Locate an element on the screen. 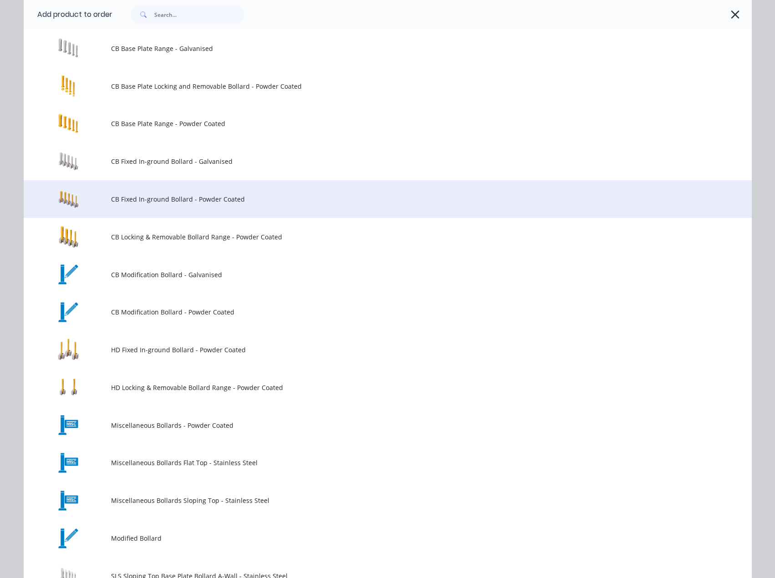  span: CB Base Plate Locking and Removable Bollard - Powder Coated is located at coordinates (367, 86).